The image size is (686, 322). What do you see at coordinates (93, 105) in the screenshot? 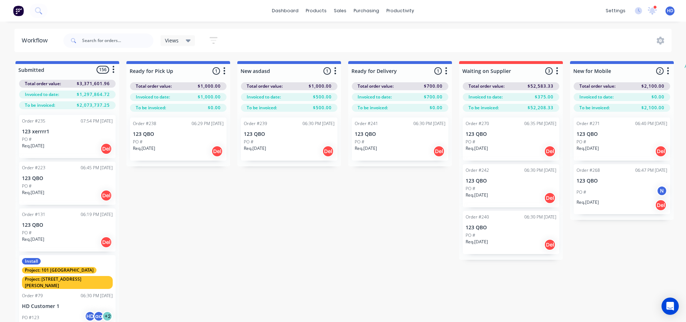
I see `span: $2,073,737.25` at bounding box center [93, 105].